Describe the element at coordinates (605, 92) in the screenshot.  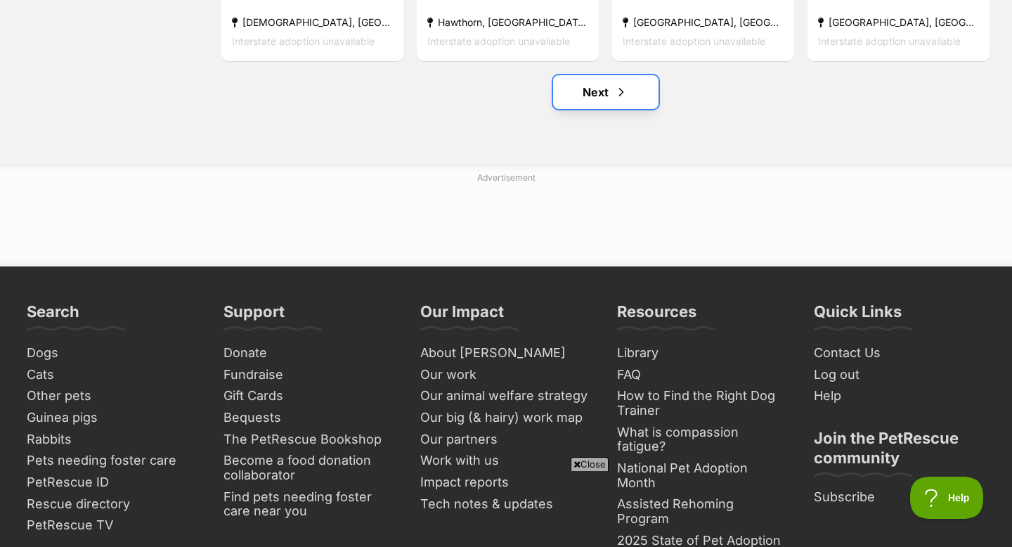
I see `nav: Pagination` at that location.